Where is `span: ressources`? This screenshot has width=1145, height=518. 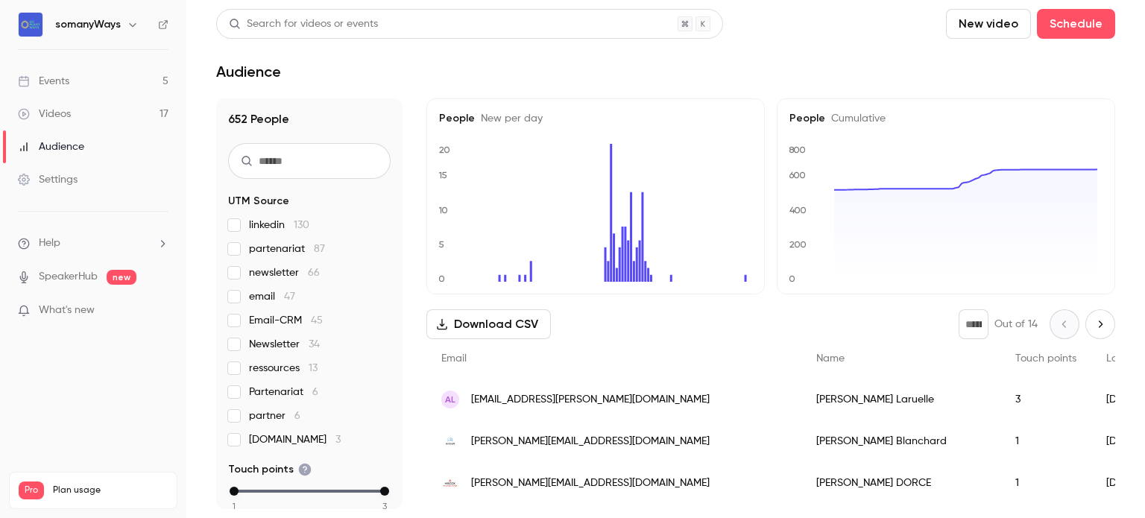 span: ressources is located at coordinates (283, 368).